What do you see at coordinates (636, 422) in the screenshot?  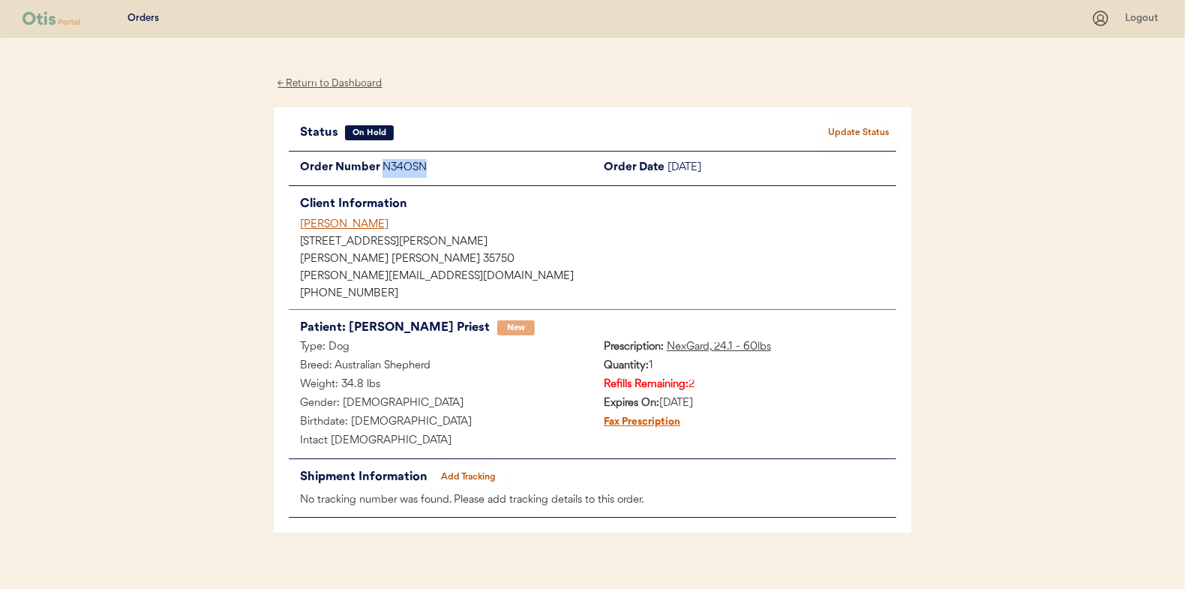 I see `div: Fax Prescription` at bounding box center [636, 422].